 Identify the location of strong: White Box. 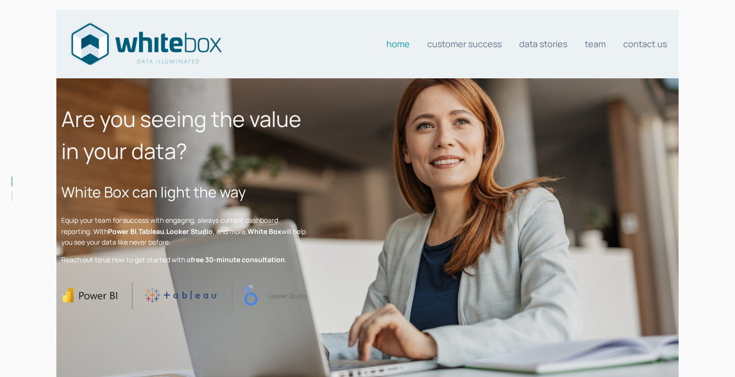
(265, 231).